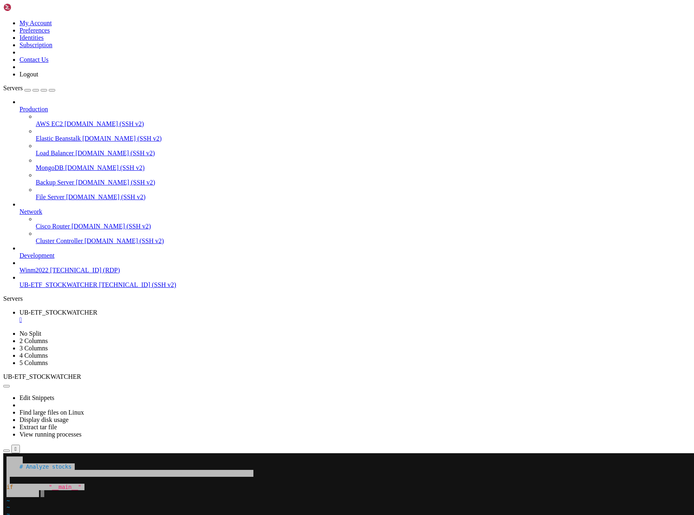 Image resolution: width=694 pixels, height=515 pixels. What do you see at coordinates (34, 340) in the screenshot?
I see `a: 2 Columns` at bounding box center [34, 340].